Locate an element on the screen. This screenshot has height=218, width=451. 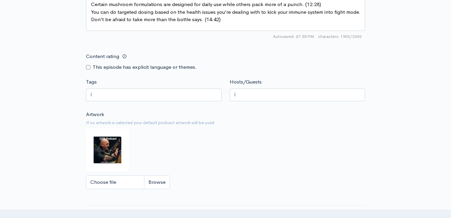
input: Enter the names of the people that appeared on this episode is located at coordinates (235, 95).